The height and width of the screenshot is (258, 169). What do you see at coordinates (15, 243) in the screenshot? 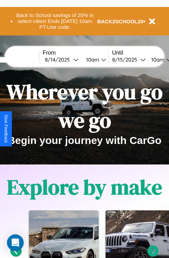
I see `div: Open Intercom Messenger` at bounding box center [15, 243].